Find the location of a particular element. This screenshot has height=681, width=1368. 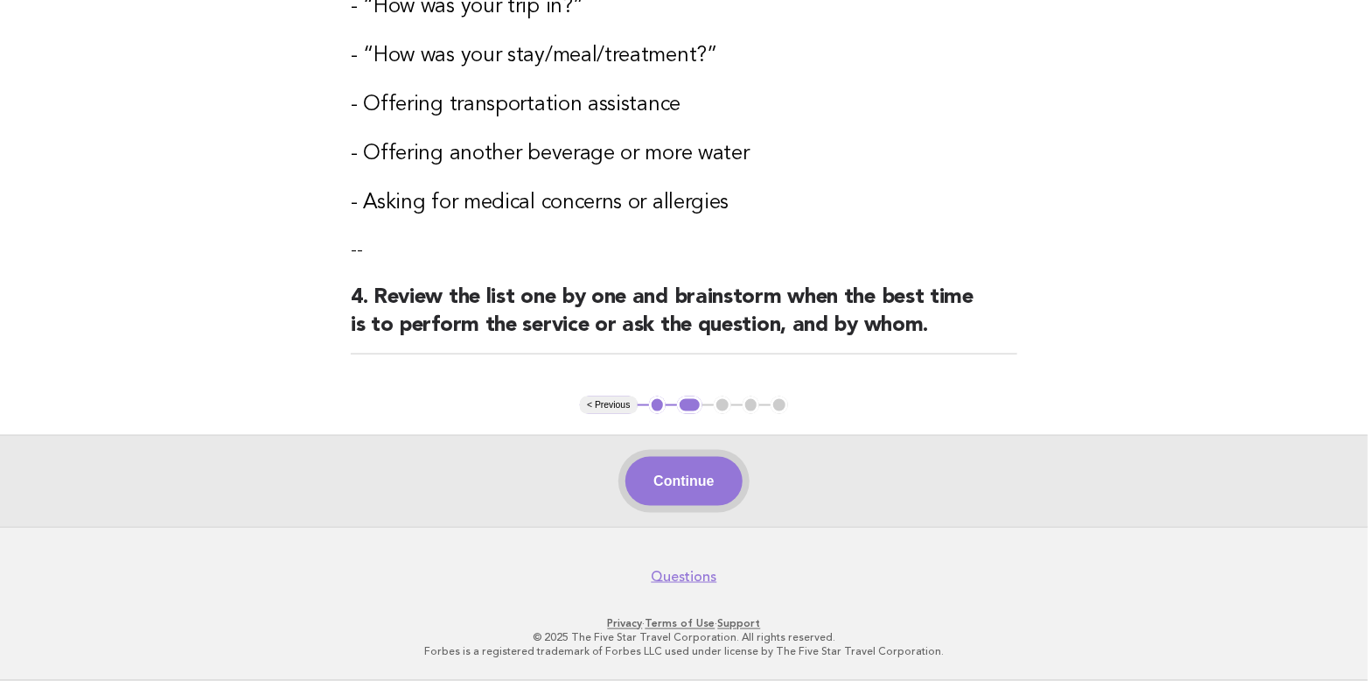

h3: - Asking for medical concerns or allergies is located at coordinates (684, 203).